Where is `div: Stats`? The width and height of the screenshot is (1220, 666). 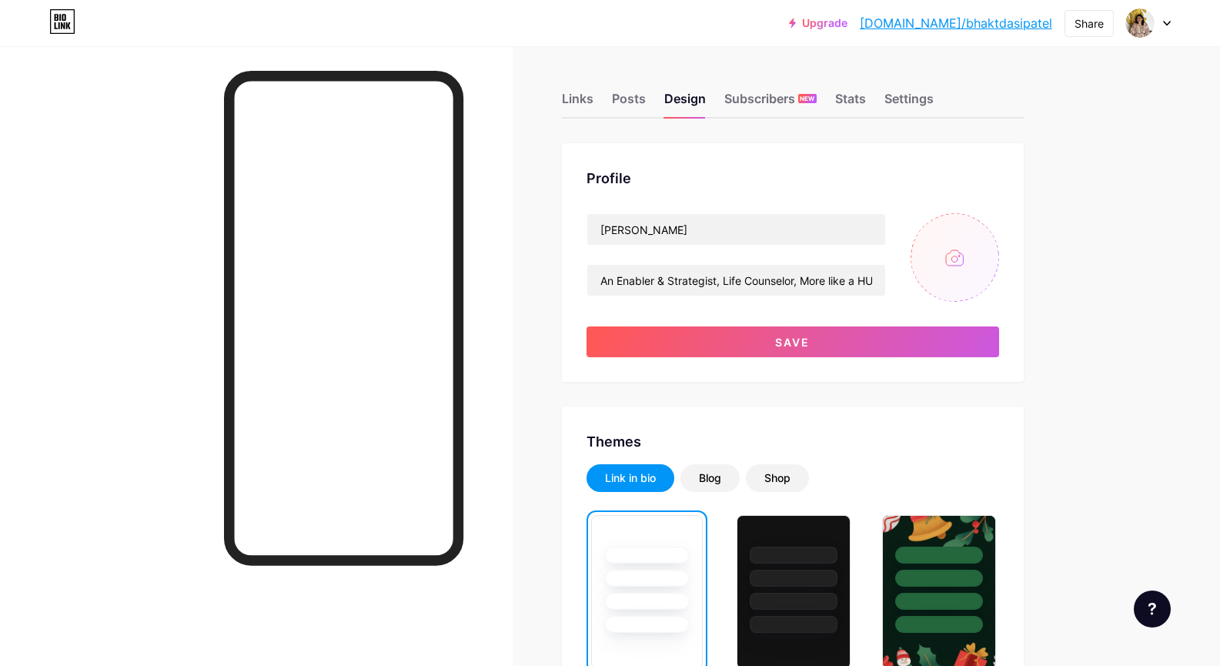
div: Stats is located at coordinates (850, 103).